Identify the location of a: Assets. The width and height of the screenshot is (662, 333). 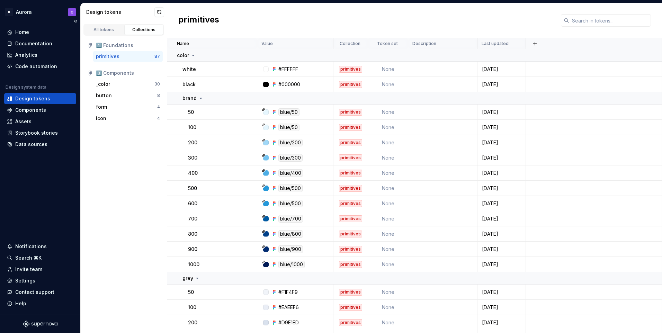
(40, 122).